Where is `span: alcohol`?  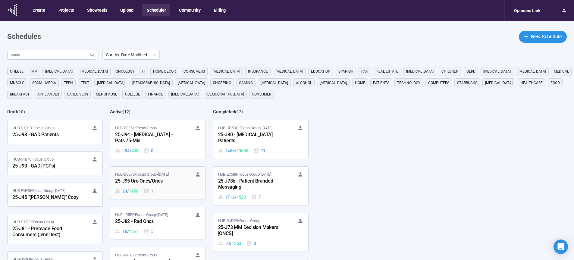
span: alcohol is located at coordinates (304, 83).